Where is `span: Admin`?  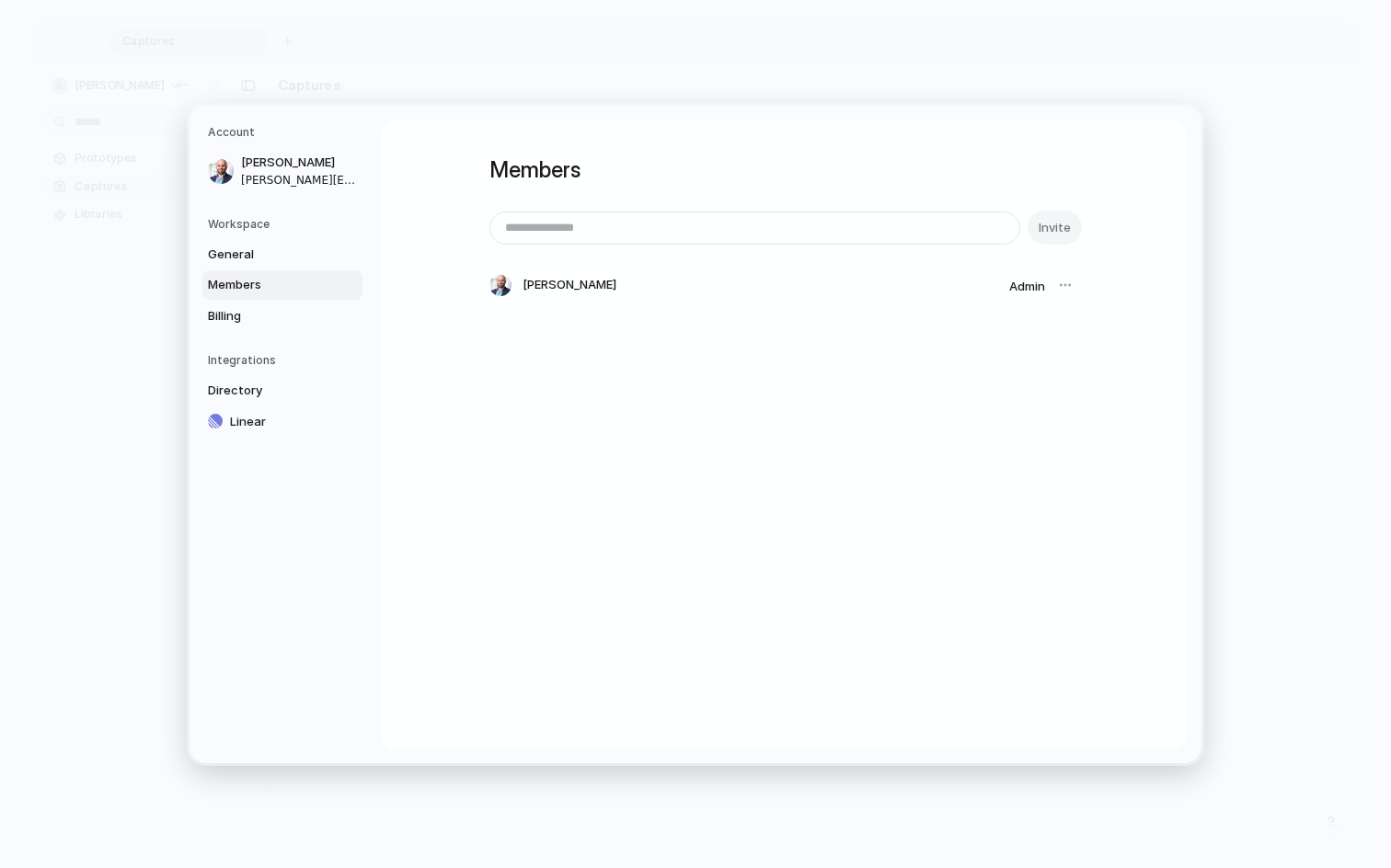 span: Admin is located at coordinates (1027, 286).